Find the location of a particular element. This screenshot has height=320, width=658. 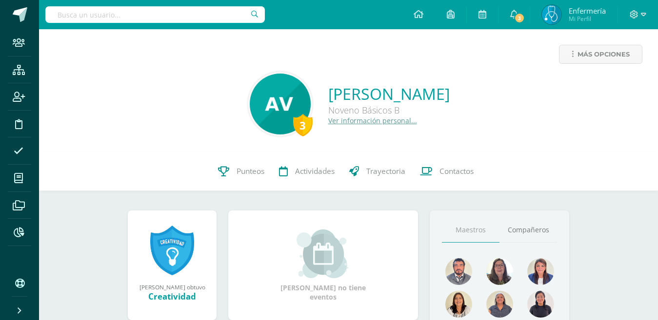

a: Más opciones is located at coordinates (600, 54).